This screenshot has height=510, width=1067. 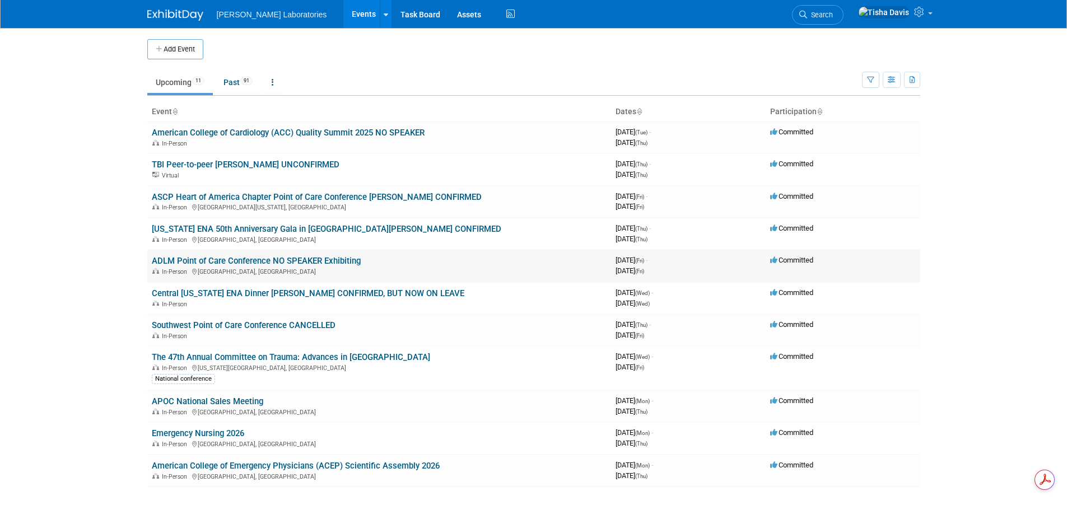 What do you see at coordinates (175, 49) in the screenshot?
I see `button: Add Event` at bounding box center [175, 49].